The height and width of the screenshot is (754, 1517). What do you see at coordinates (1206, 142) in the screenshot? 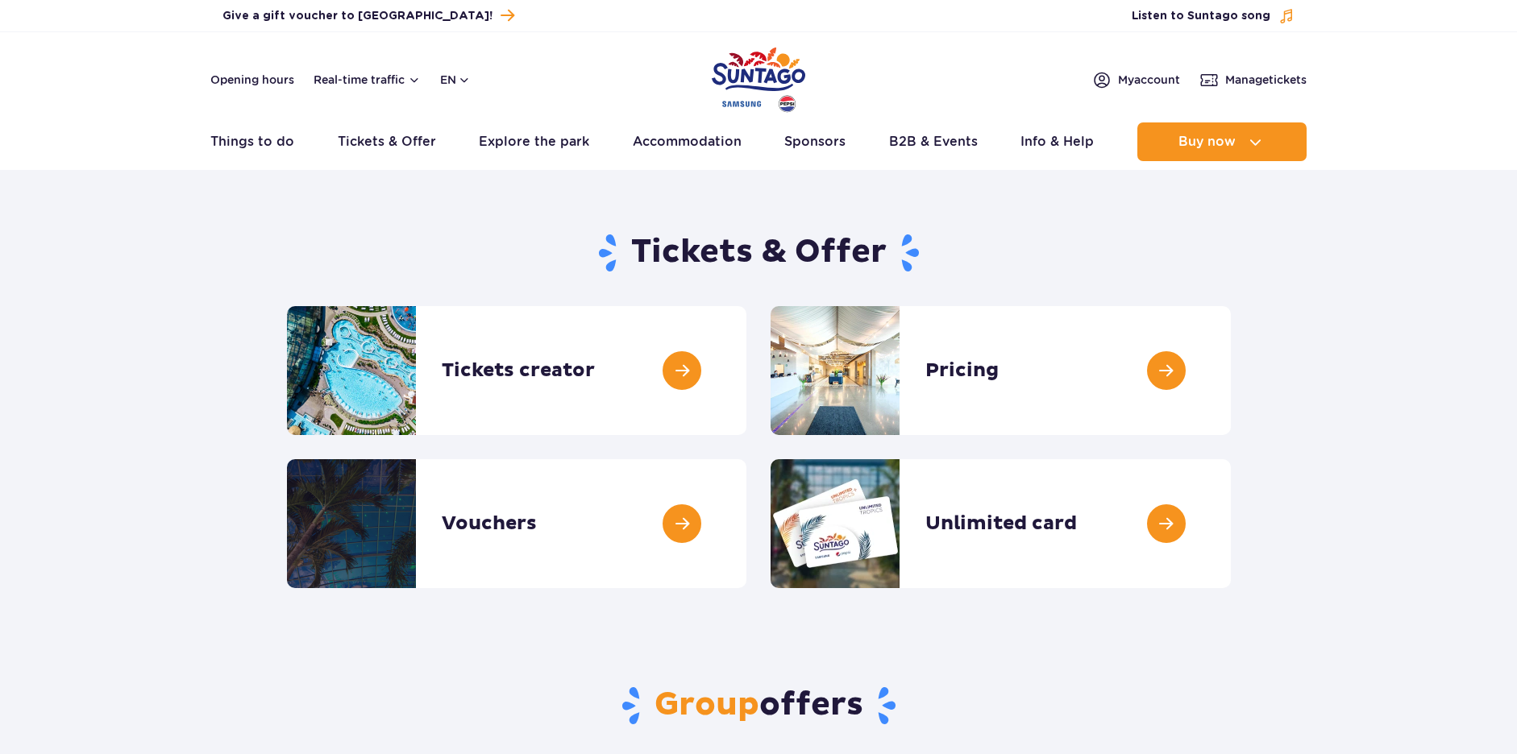
I see `span: Buy now` at bounding box center [1206, 142].